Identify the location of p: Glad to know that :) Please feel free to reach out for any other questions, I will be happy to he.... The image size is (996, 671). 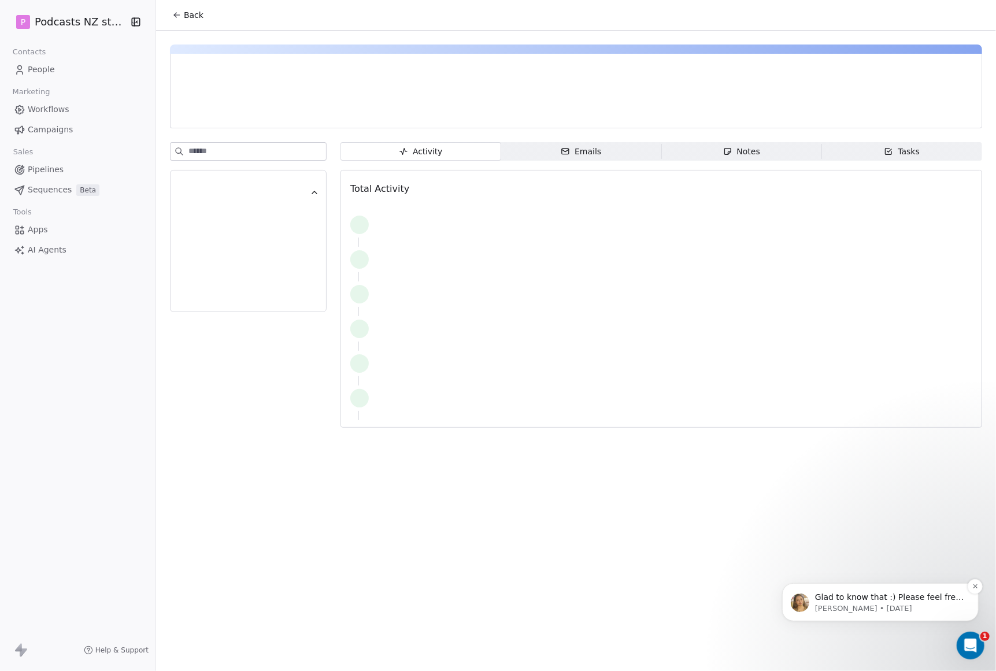
(125, 87).